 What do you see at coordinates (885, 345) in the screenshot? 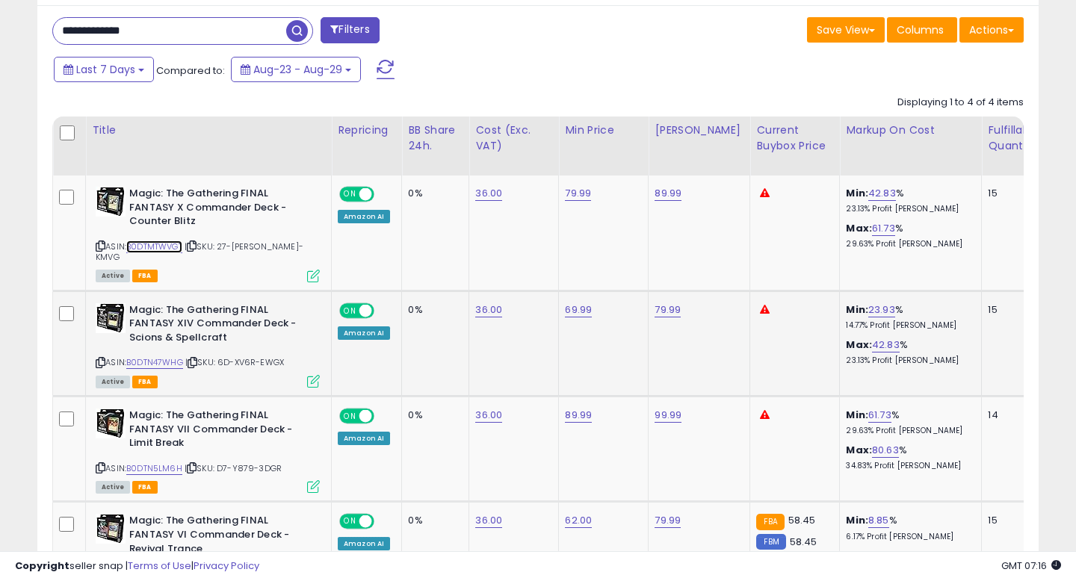
I see `a: 42.83` at bounding box center [885, 345].